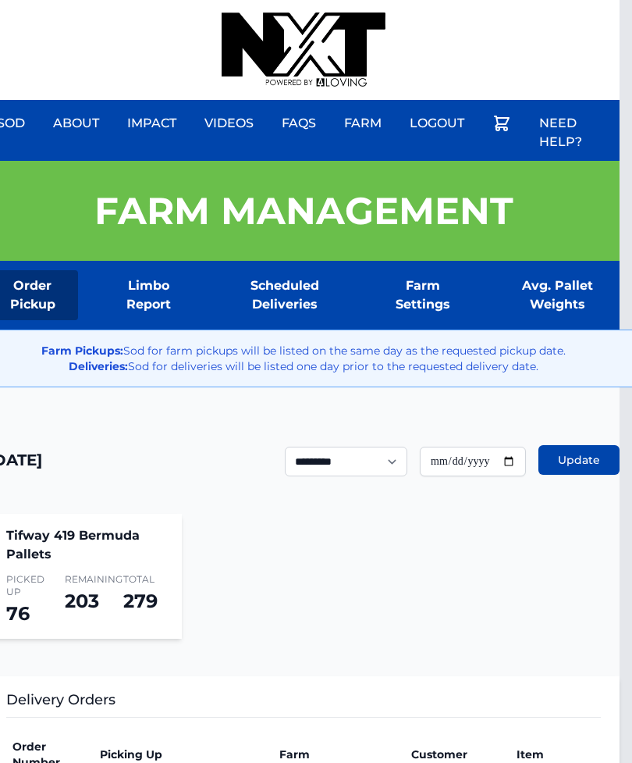  What do you see at coordinates (304, 703) in the screenshot?
I see `h3: Delivery Orders` at bounding box center [304, 703].